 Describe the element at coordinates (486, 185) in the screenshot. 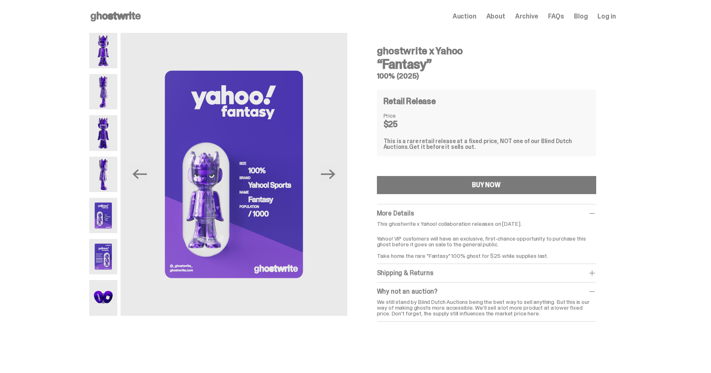

I see `button: BUY NOW` at that location.